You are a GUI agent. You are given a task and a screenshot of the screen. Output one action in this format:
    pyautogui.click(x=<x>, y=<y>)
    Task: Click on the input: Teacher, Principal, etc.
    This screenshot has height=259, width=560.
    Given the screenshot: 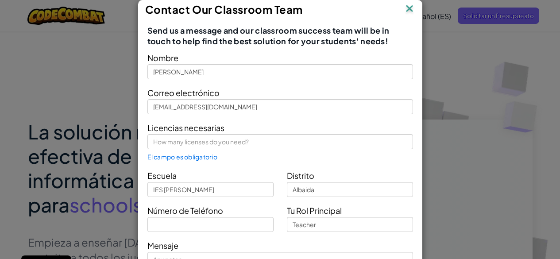 What is the action you would take?
    pyautogui.click(x=349, y=224)
    